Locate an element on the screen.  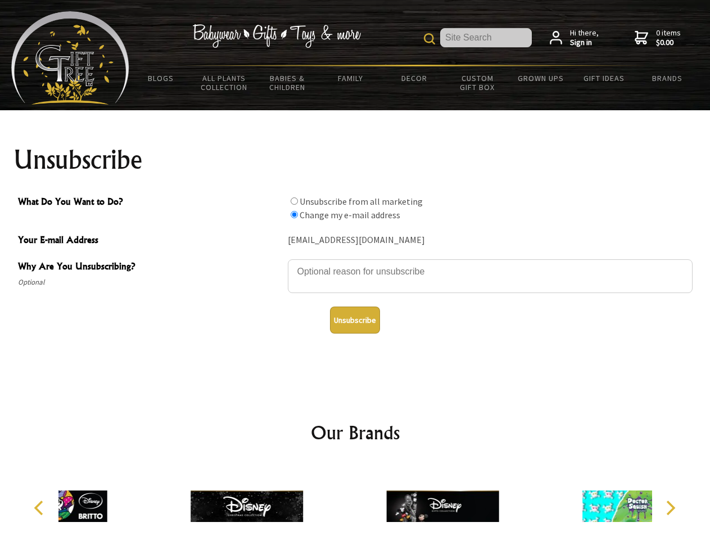
span: What Do You Want to Do? is located at coordinates (150, 202).